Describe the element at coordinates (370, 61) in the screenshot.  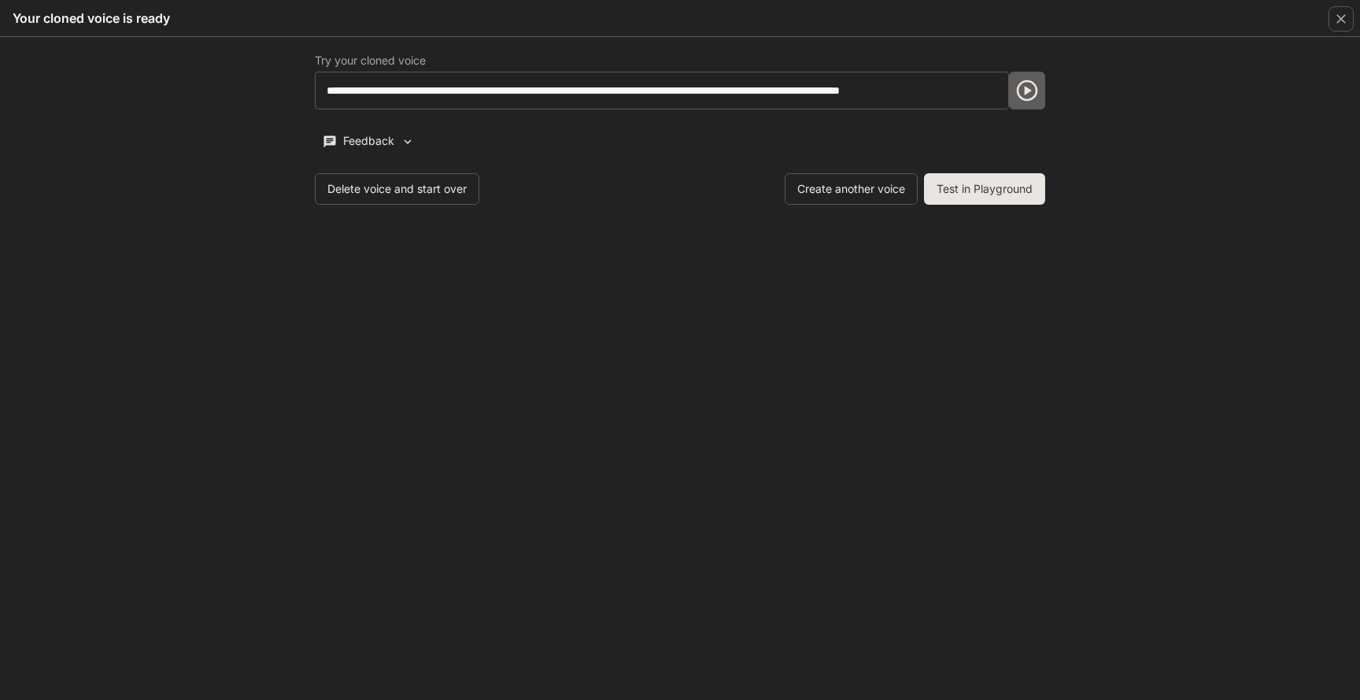
I see `p: Try your cloned voice` at that location.